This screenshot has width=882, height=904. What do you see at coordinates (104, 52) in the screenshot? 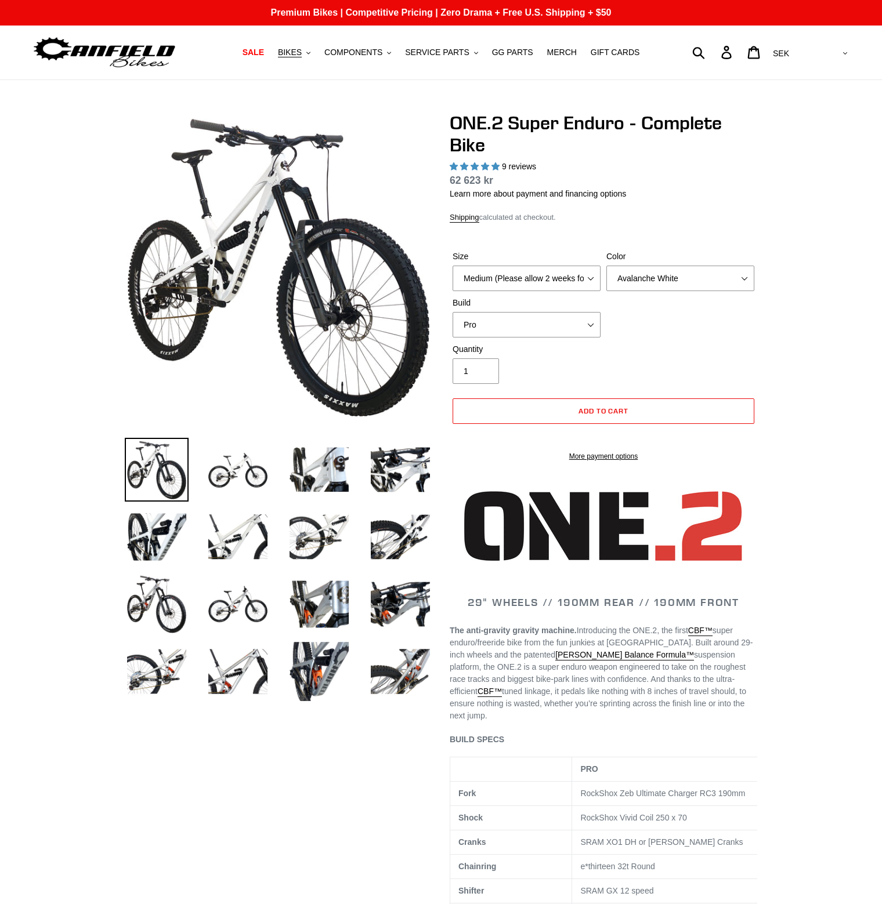
I see `img: Canfield Bikes` at bounding box center [104, 52].